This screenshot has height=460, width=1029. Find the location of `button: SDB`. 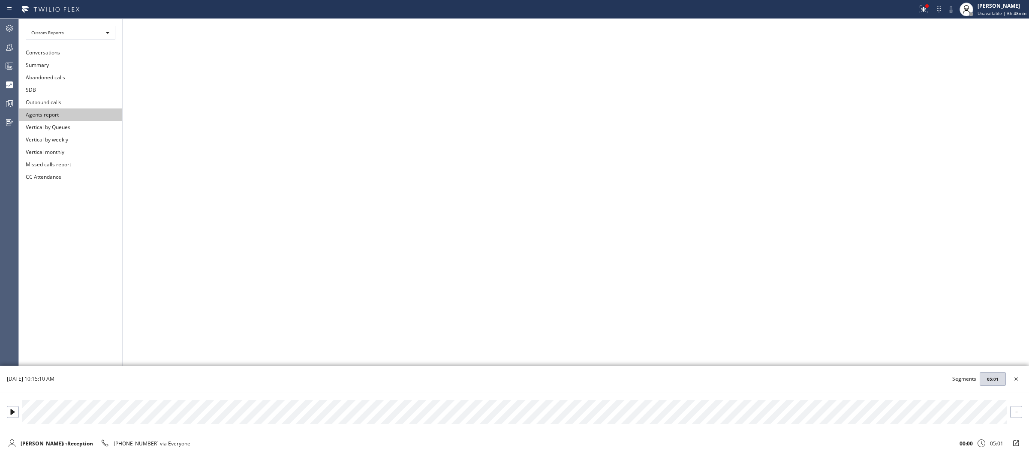

button: SDB is located at coordinates (70, 90).